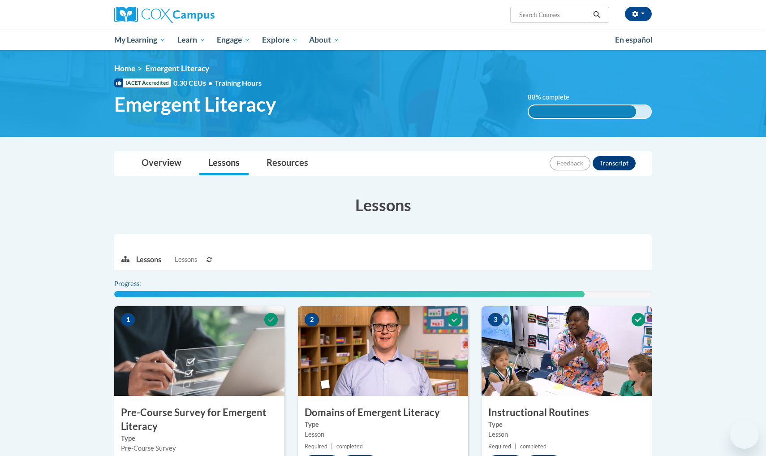 The image size is (766, 456). I want to click on span: Lessons, so click(186, 259).